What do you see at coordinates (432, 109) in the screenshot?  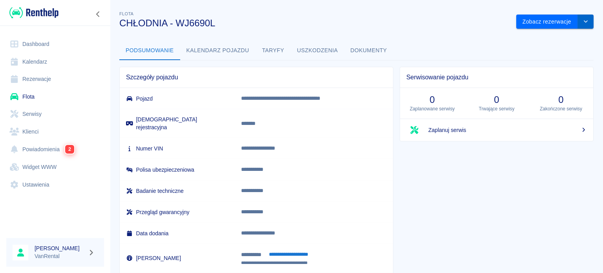 I see `p: Zaplanowane serwisy` at bounding box center [432, 109].